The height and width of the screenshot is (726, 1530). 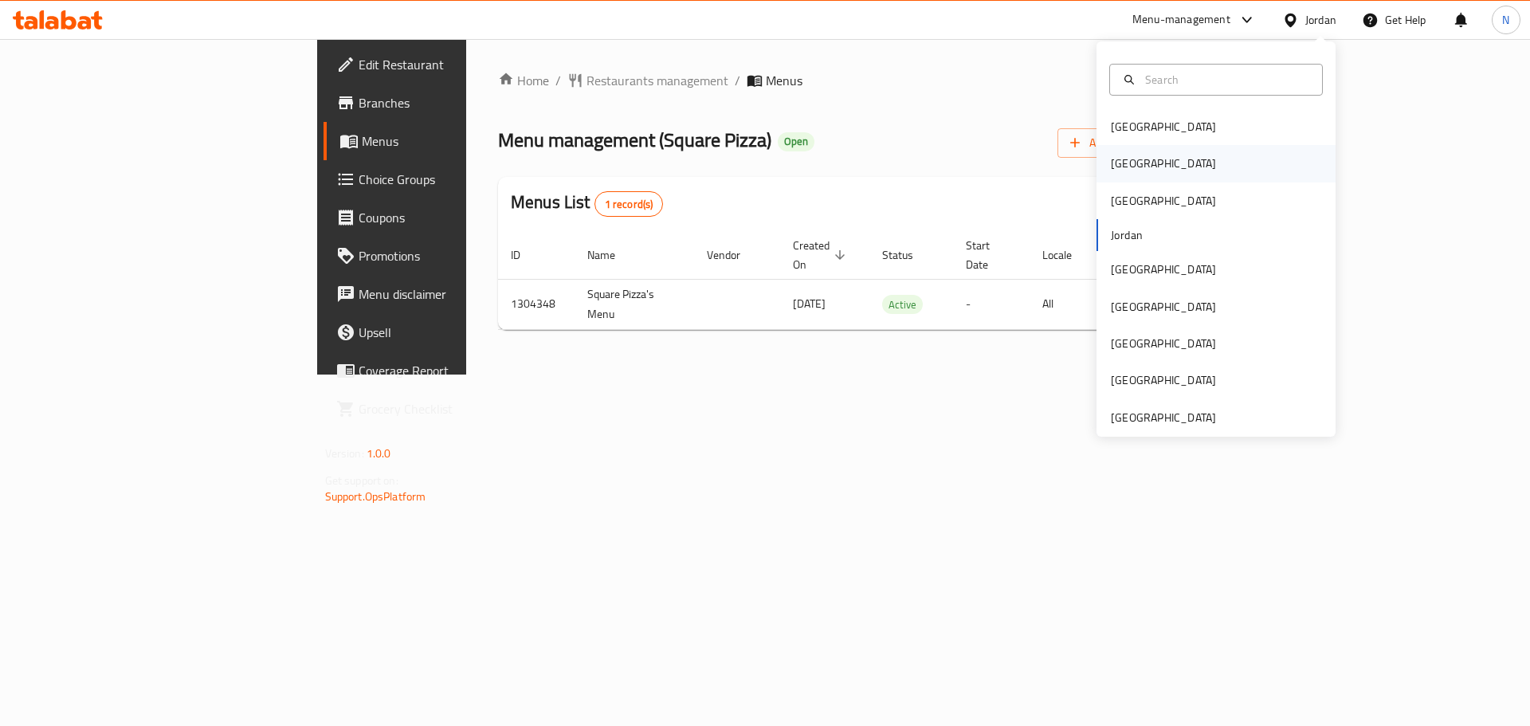 I want to click on span: Version:, so click(x=344, y=454).